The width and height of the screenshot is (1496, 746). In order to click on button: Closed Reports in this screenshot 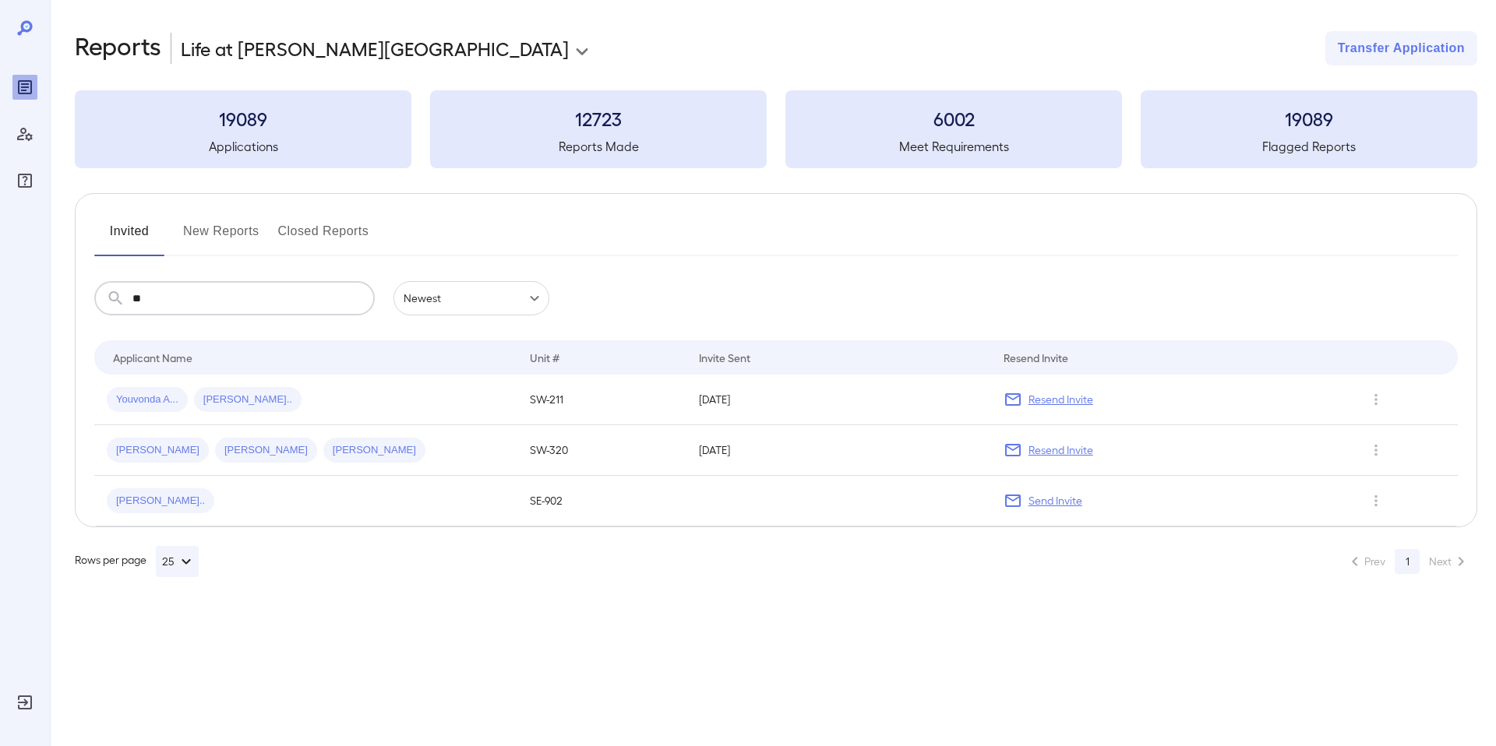, I will do `click(323, 238)`.